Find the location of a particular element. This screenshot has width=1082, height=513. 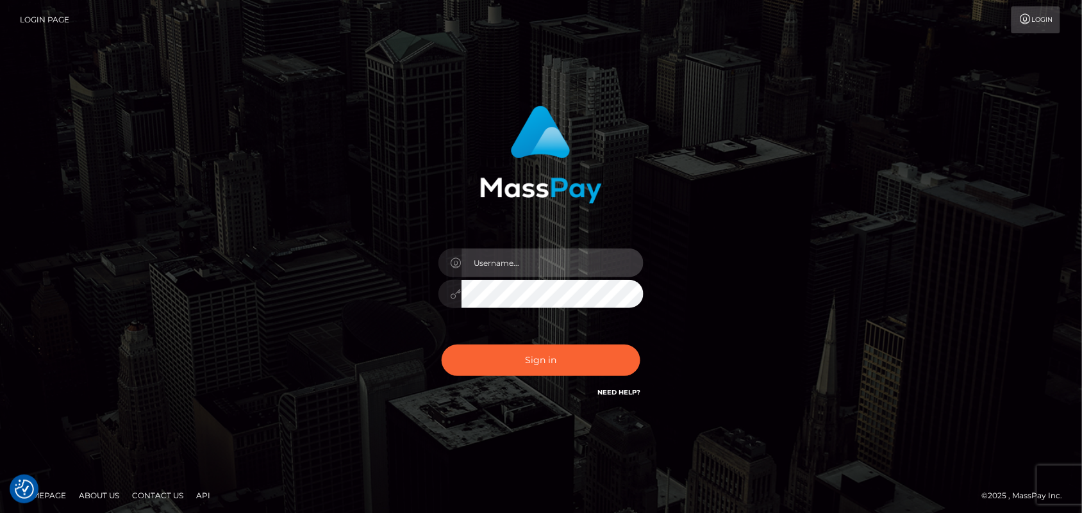

button: Sign in is located at coordinates (541, 360).